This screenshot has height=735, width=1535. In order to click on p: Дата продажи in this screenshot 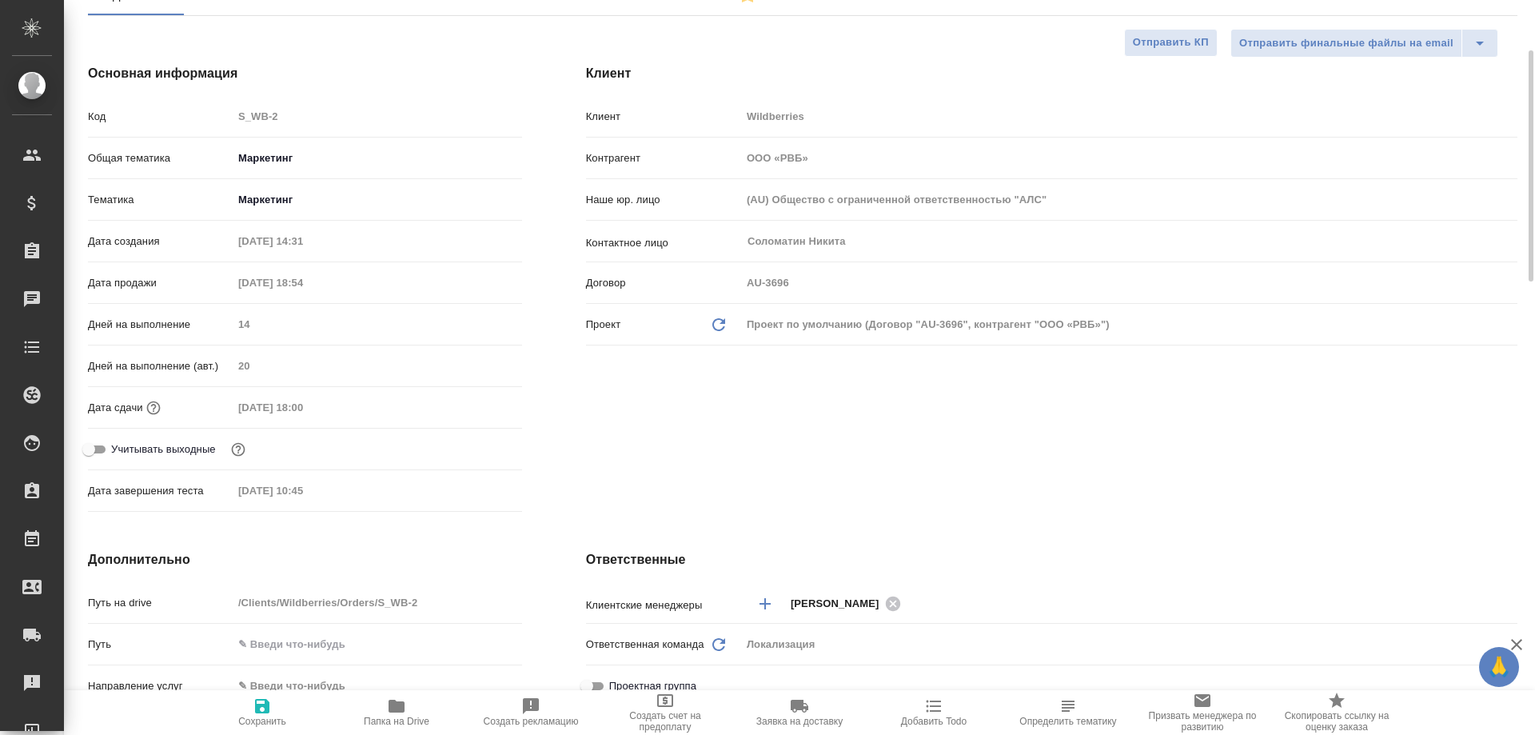, I will do `click(160, 283)`.